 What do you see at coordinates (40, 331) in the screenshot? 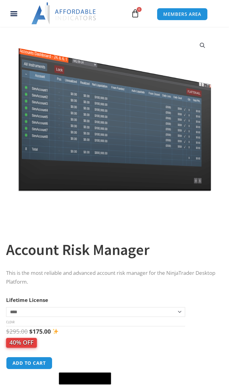
I see `bdi: 175.00` at bounding box center [40, 331].